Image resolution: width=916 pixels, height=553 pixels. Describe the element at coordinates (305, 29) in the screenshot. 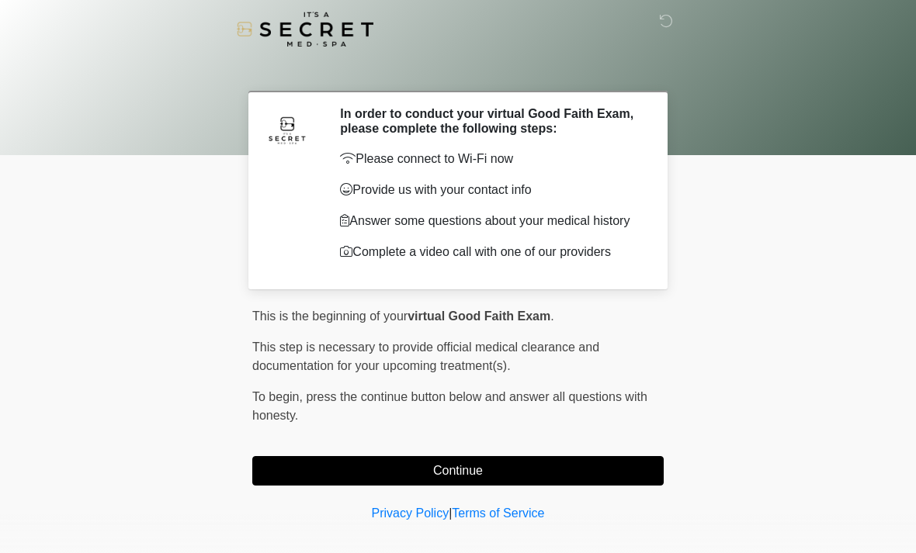

I see `img: It's A Secret Med Spa Logo` at that location.